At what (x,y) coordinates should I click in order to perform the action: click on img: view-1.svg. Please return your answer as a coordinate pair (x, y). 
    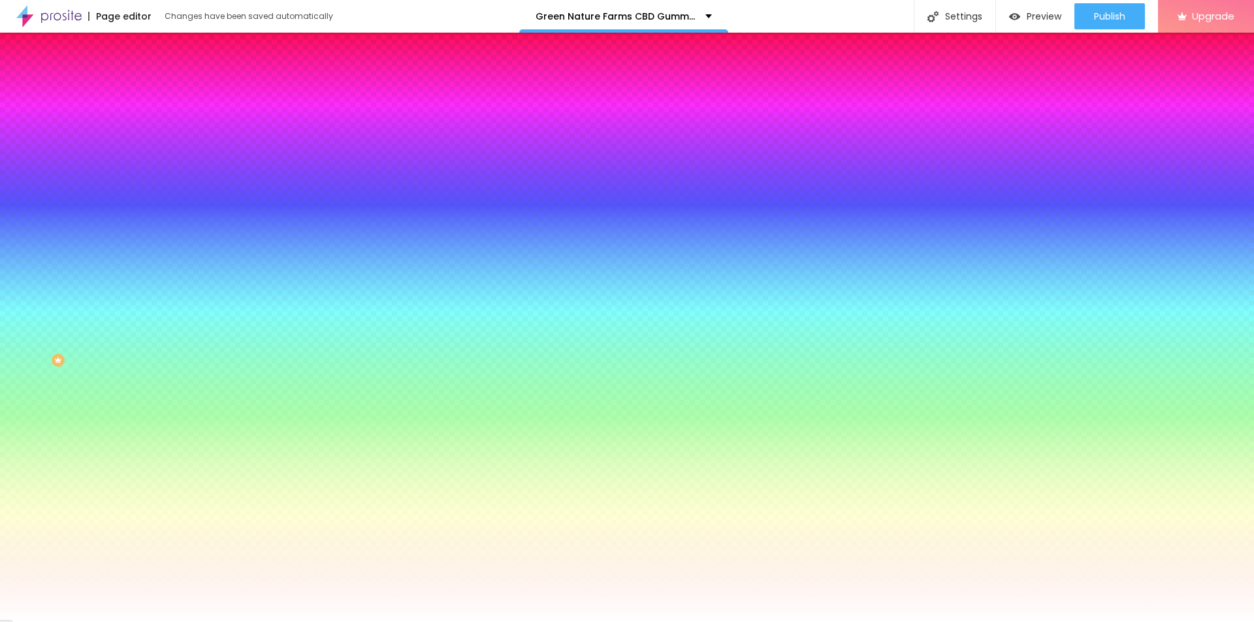
    Looking at the image, I should click on (1014, 16).